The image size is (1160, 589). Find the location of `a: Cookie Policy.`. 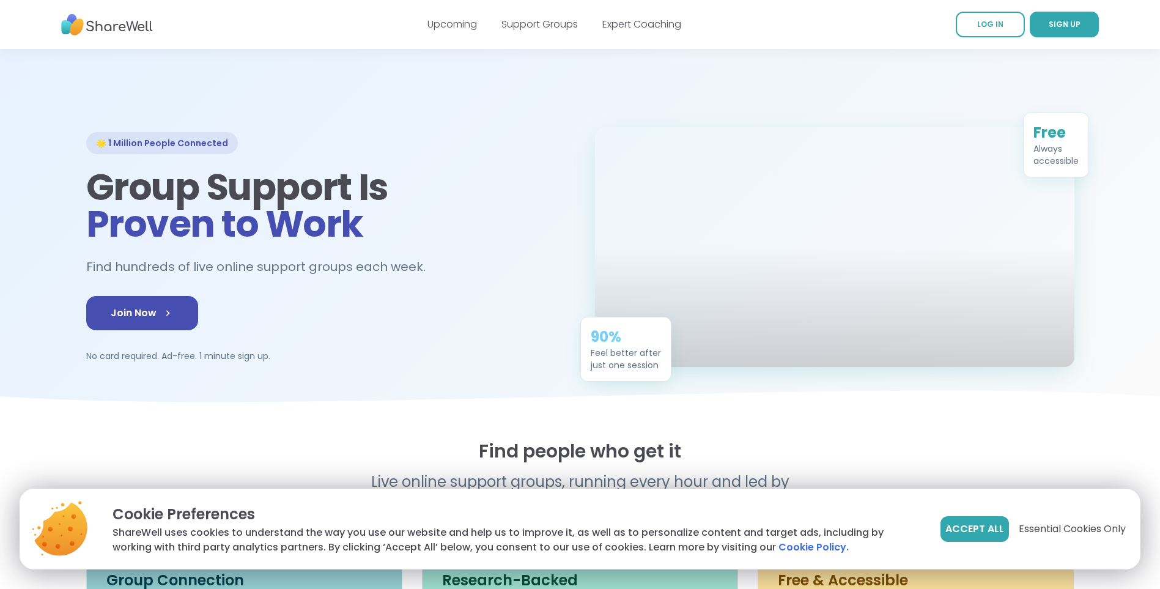

a: Cookie Policy. is located at coordinates (813, 547).